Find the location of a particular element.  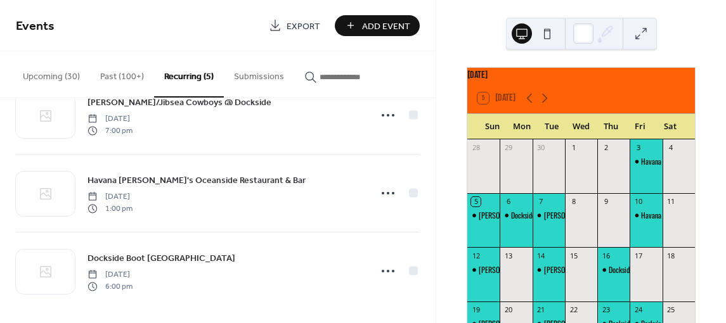

span: Export is located at coordinates (303, 26).